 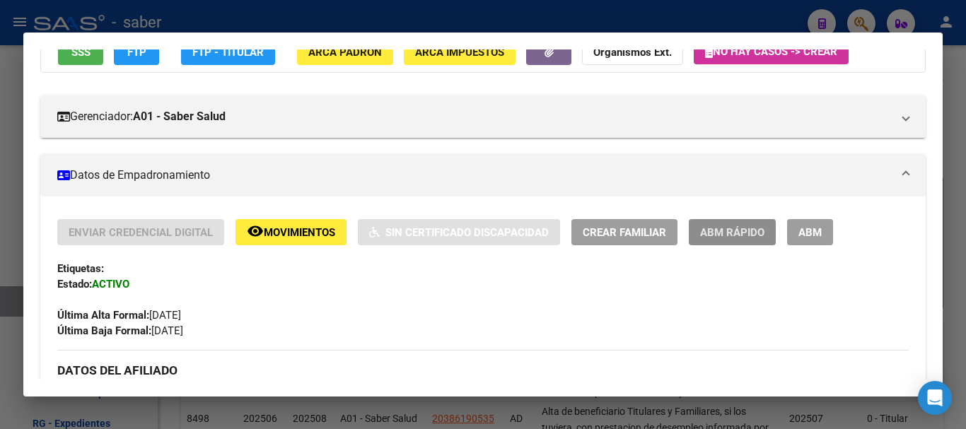 I want to click on span: ABM, so click(x=809, y=233).